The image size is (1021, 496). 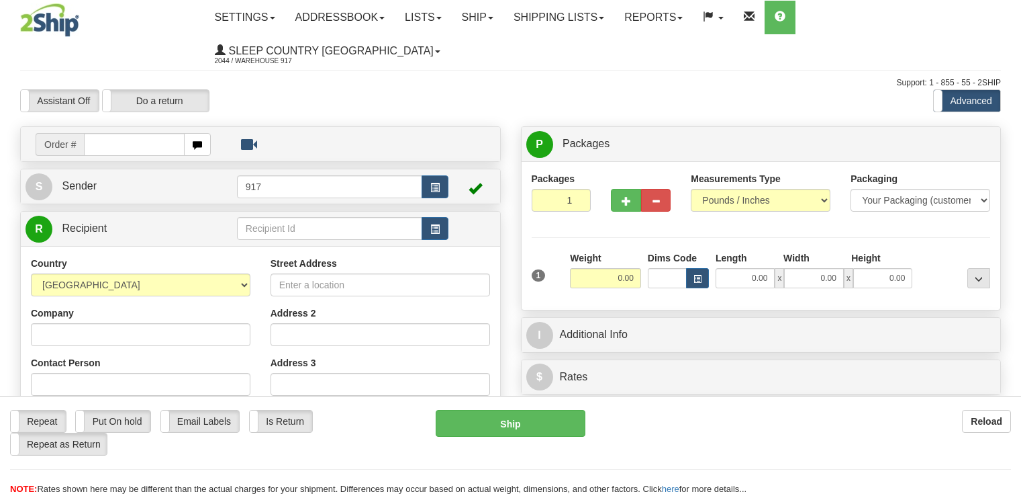 What do you see at coordinates (866, 258) in the screenshot?
I see `label: Height` at bounding box center [866, 258].